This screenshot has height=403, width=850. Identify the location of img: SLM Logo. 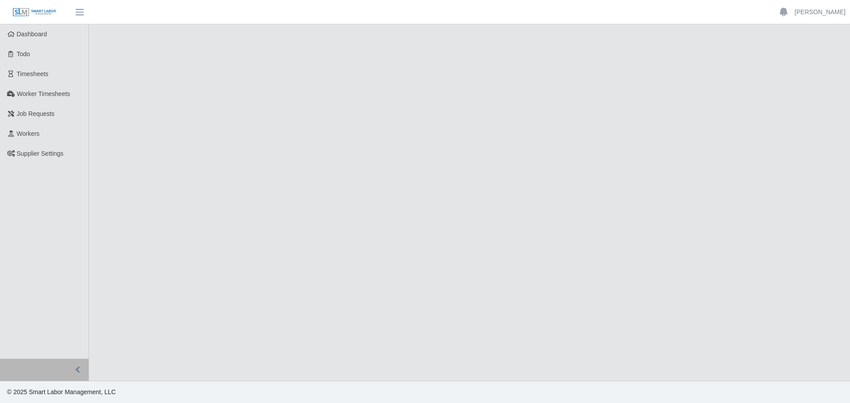
(35, 12).